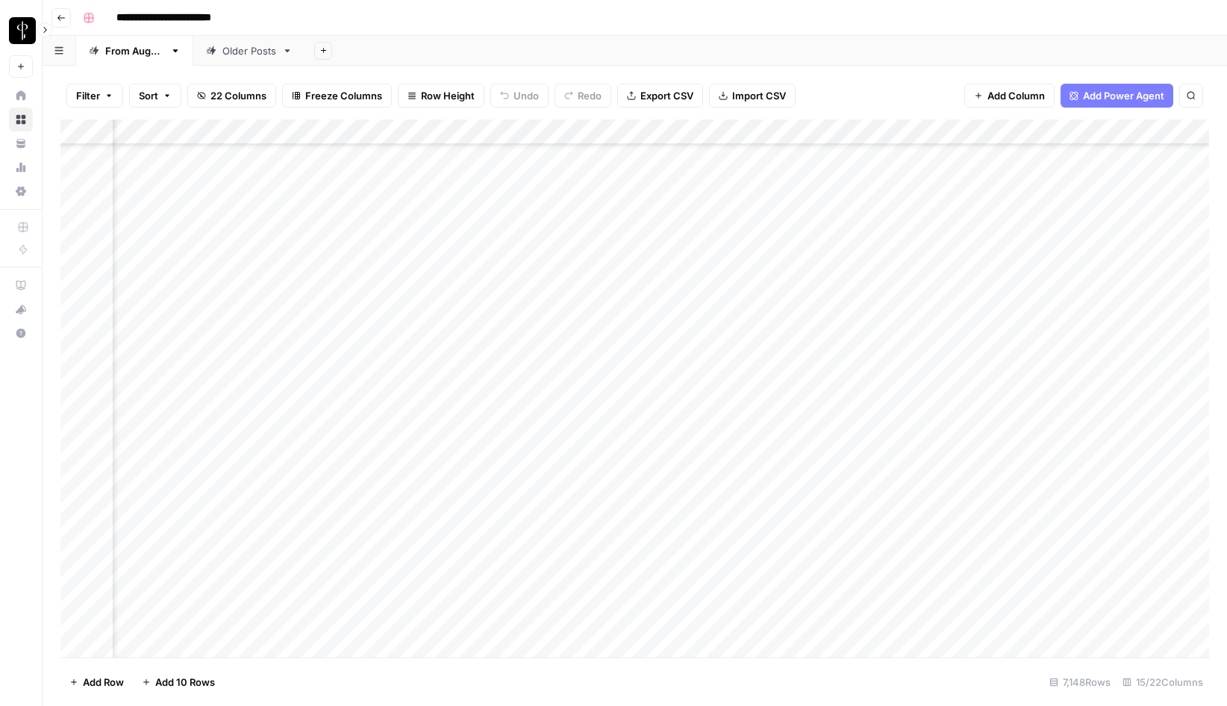 Image resolution: width=1227 pixels, height=706 pixels. What do you see at coordinates (526, 96) in the screenshot?
I see `span: Undo` at bounding box center [526, 96].